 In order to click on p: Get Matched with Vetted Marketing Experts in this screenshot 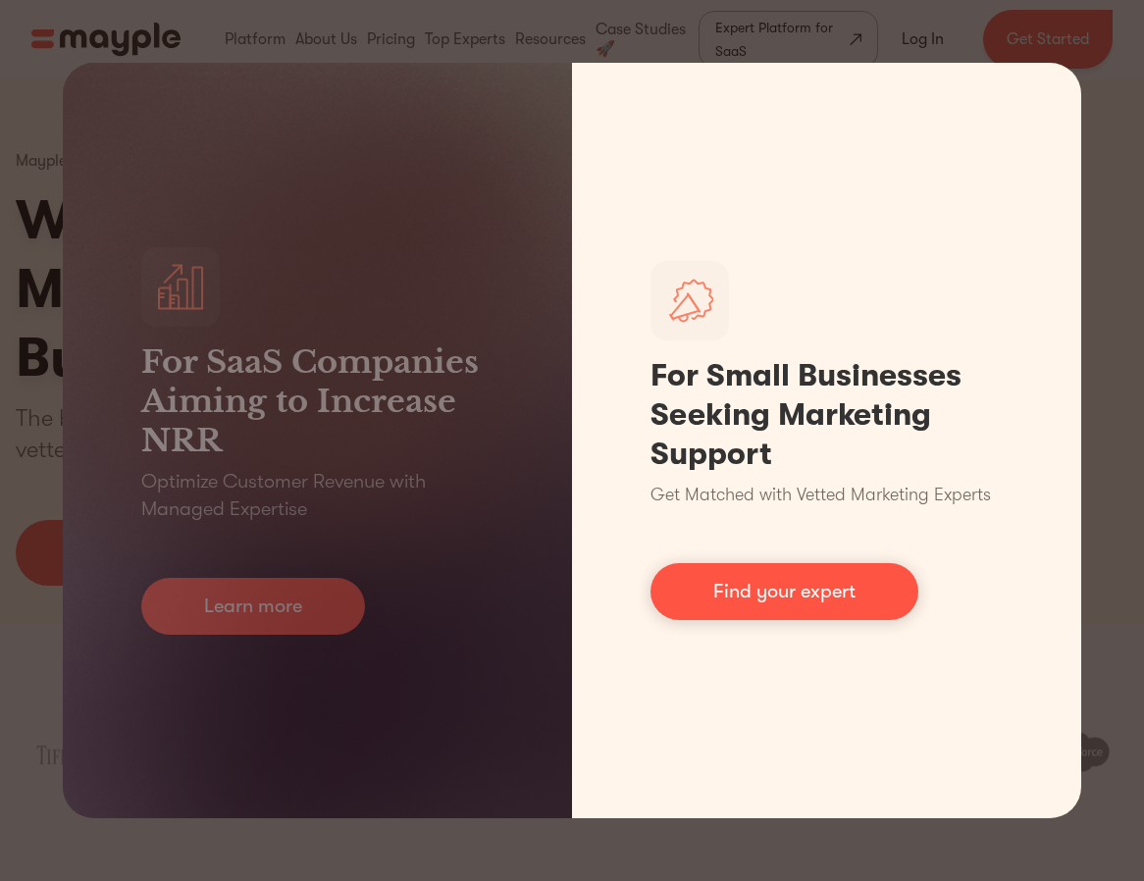, I will do `click(820, 494)`.